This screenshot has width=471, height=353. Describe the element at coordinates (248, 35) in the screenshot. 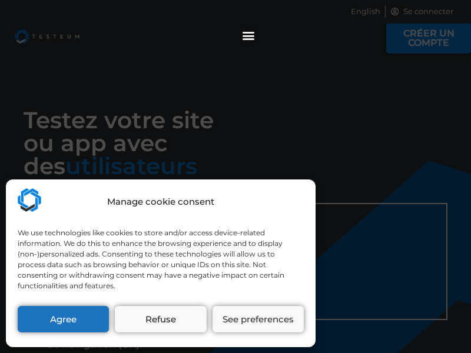

I see `div: Permuter le menu` at that location.